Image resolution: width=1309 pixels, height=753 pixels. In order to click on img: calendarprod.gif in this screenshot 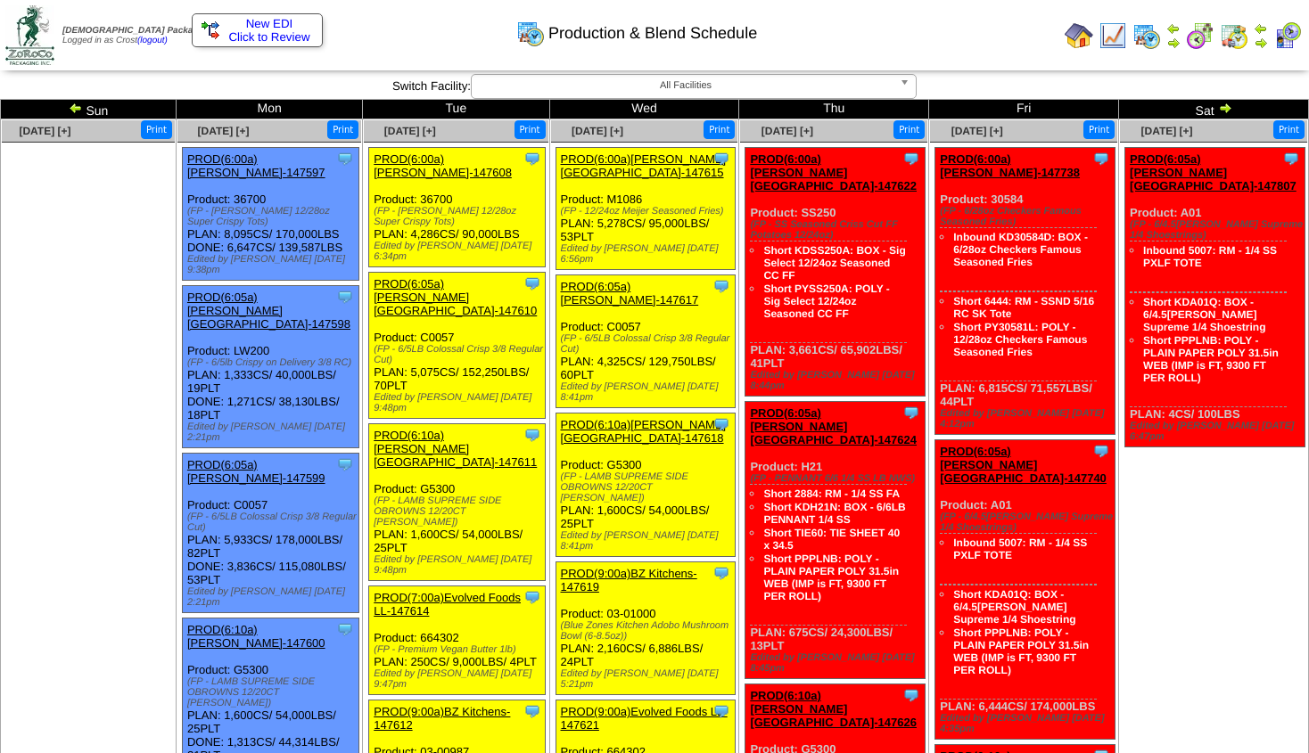, I will do `click(1146, 36)`.